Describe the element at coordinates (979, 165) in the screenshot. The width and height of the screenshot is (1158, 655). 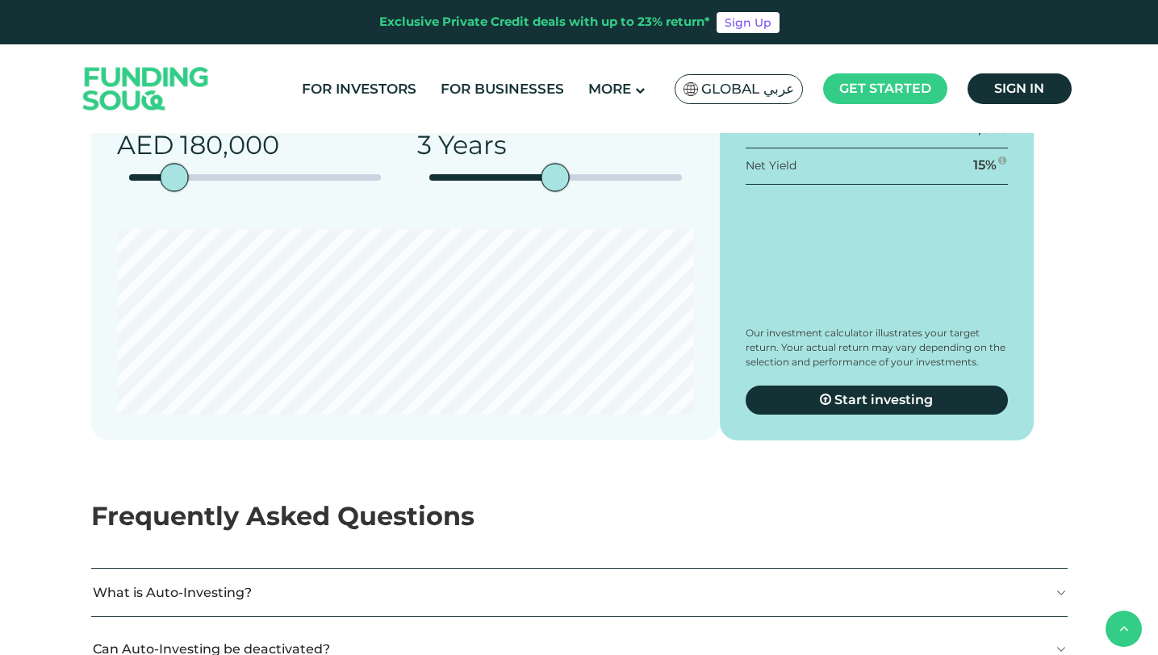
I see `span: 15` at that location.